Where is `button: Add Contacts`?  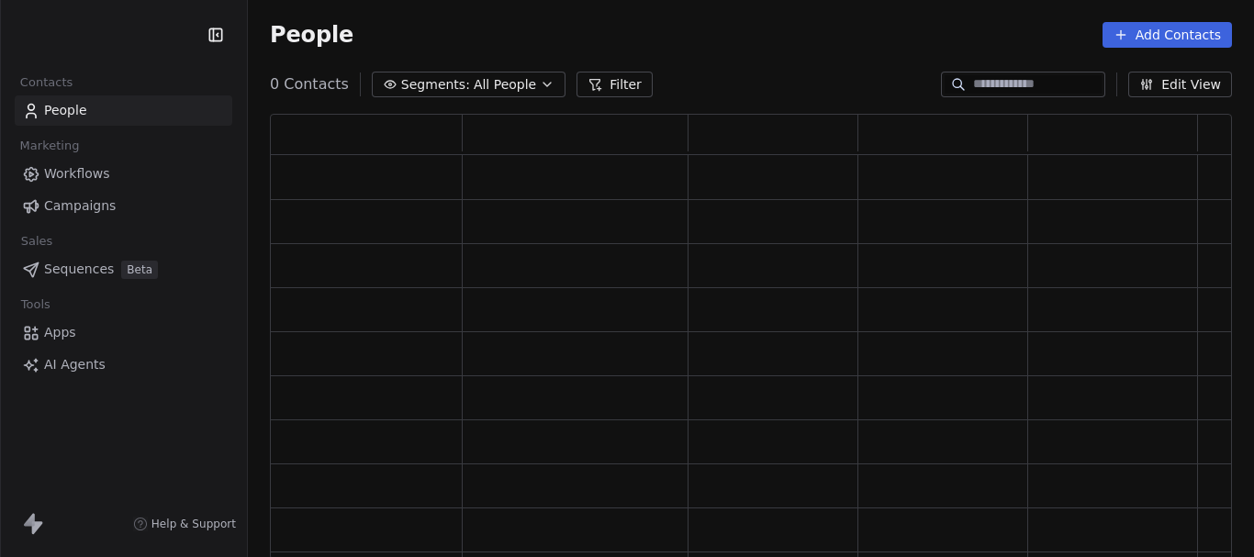
button: Add Contacts is located at coordinates (1167, 35).